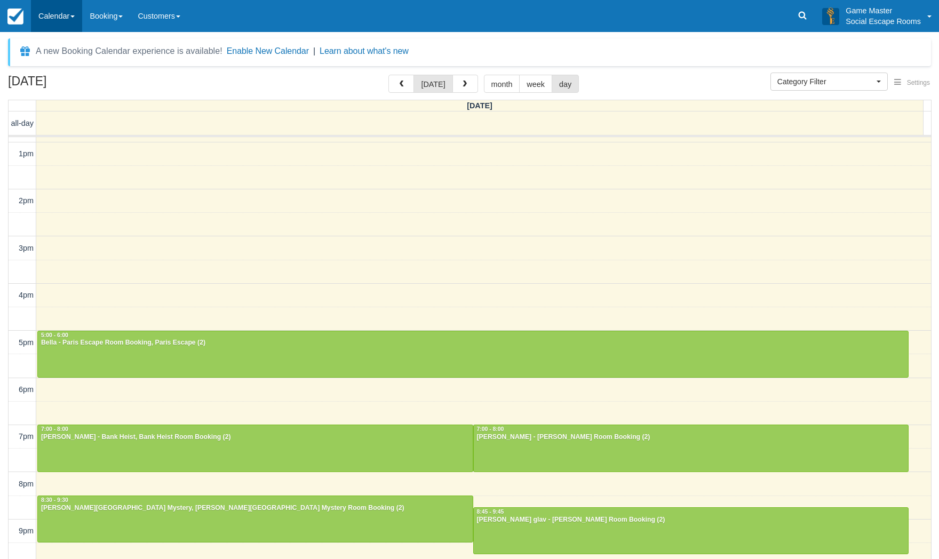  Describe the element at coordinates (883, 21) in the screenshot. I see `p: Social Escape Rooms` at that location.